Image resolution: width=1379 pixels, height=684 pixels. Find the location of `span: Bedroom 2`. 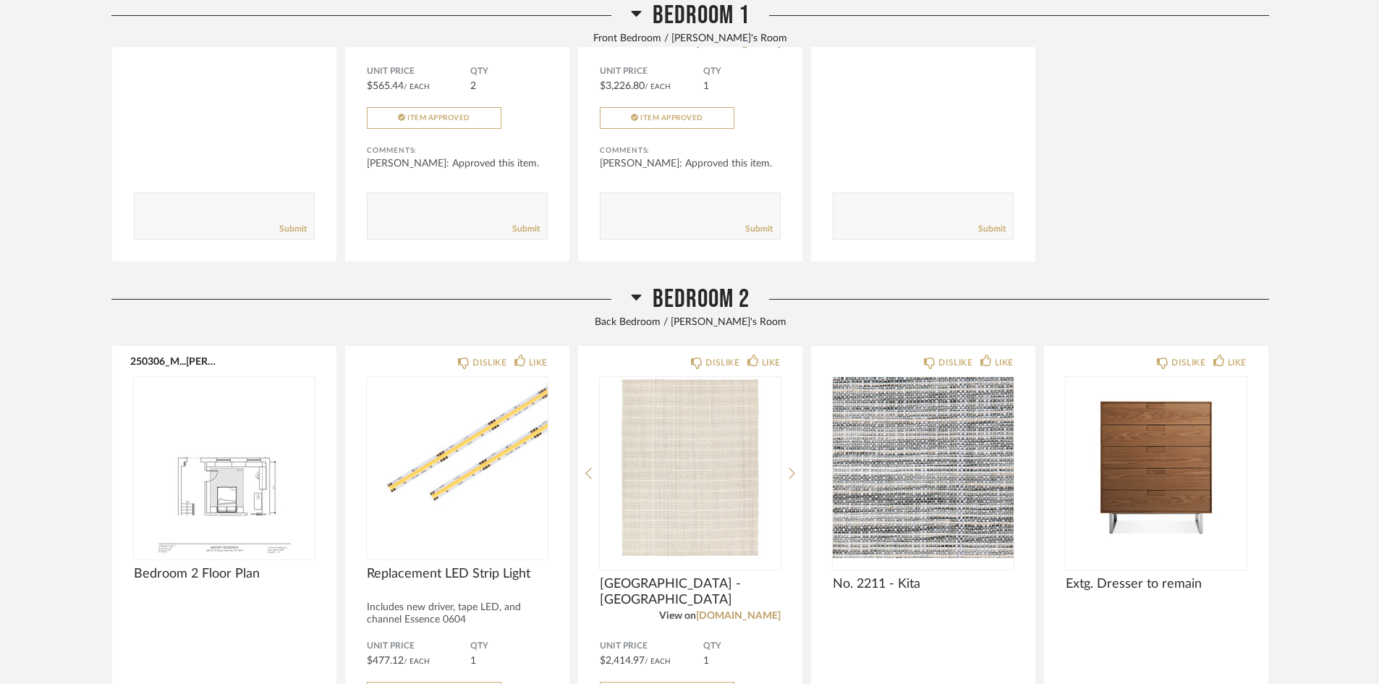

span: Bedroom 2 is located at coordinates (701, 299).